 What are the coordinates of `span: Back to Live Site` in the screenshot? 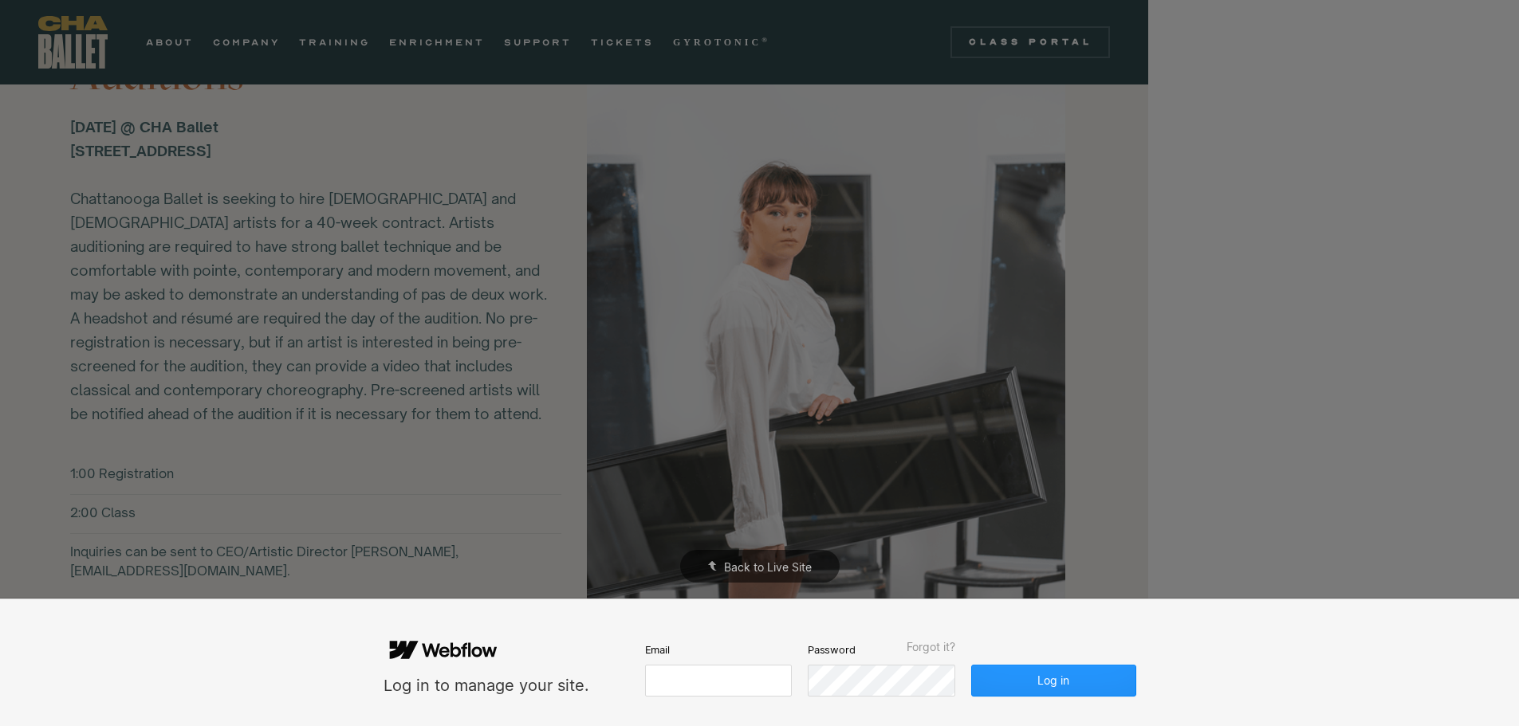 It's located at (768, 567).